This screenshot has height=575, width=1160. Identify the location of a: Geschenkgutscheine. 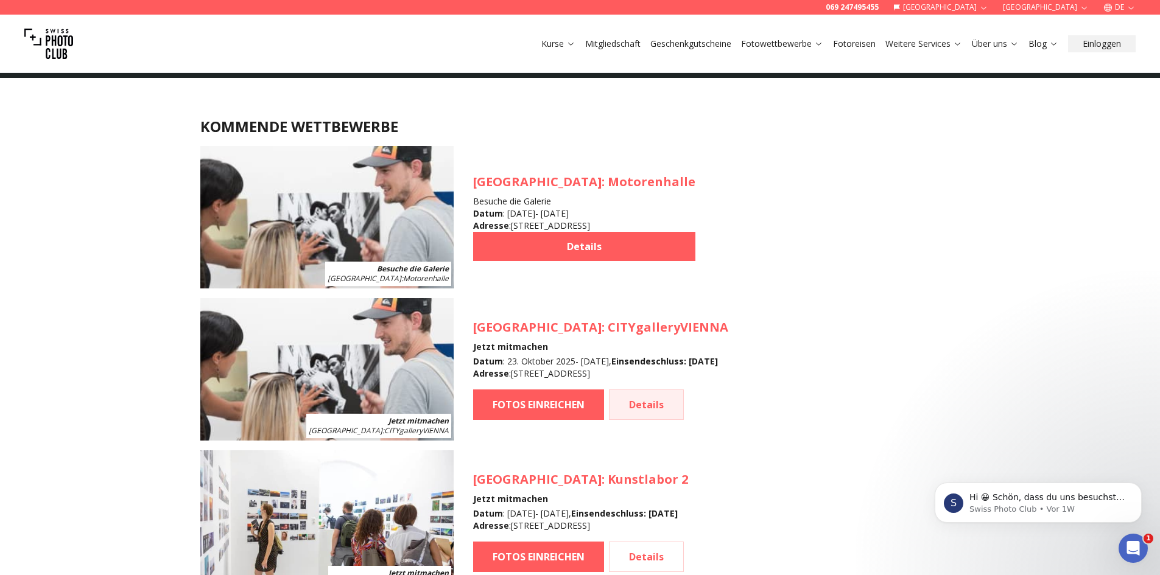
(690, 44).